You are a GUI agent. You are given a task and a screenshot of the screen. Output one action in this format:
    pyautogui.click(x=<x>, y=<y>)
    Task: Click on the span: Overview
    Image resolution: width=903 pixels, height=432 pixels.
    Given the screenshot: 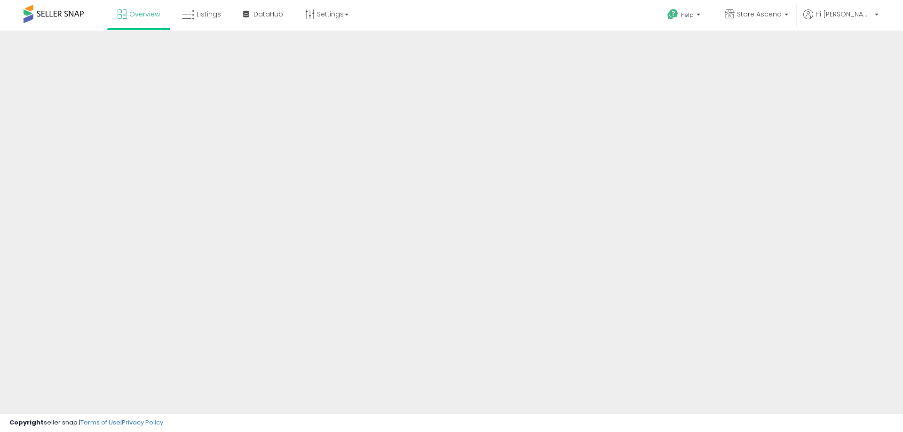 What is the action you would take?
    pyautogui.click(x=144, y=14)
    